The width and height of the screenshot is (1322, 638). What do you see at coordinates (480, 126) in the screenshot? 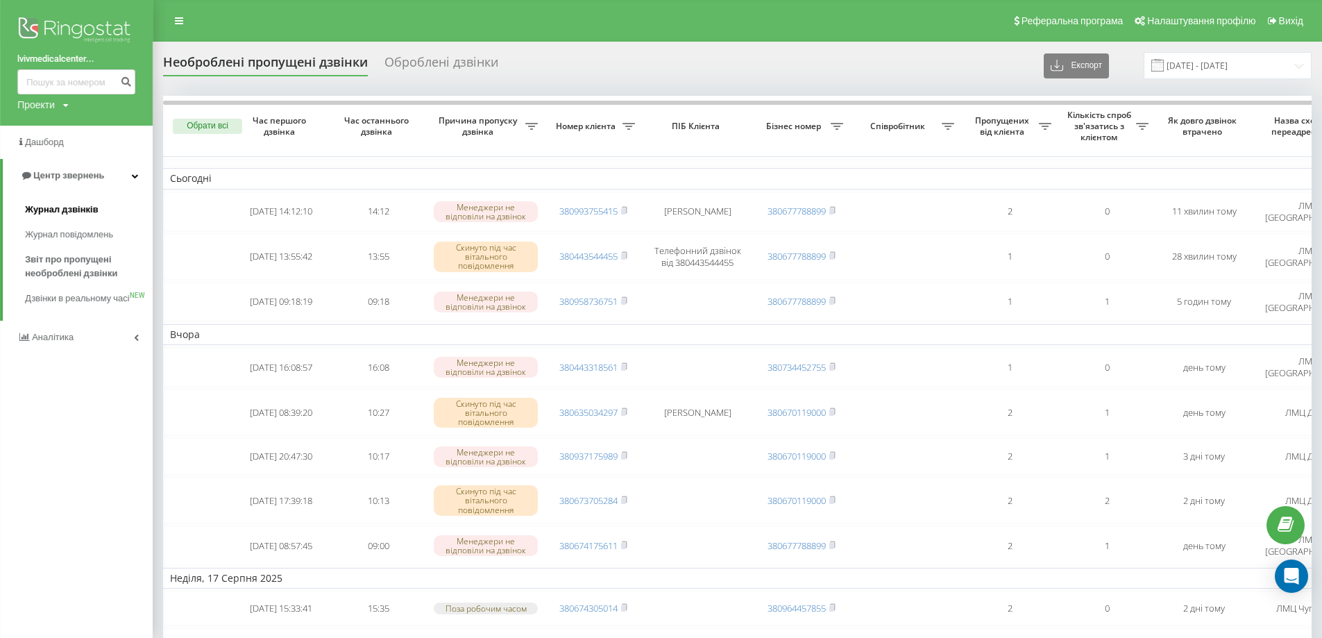
I see `span: Причина пропуску дзвінка` at bounding box center [480, 126].